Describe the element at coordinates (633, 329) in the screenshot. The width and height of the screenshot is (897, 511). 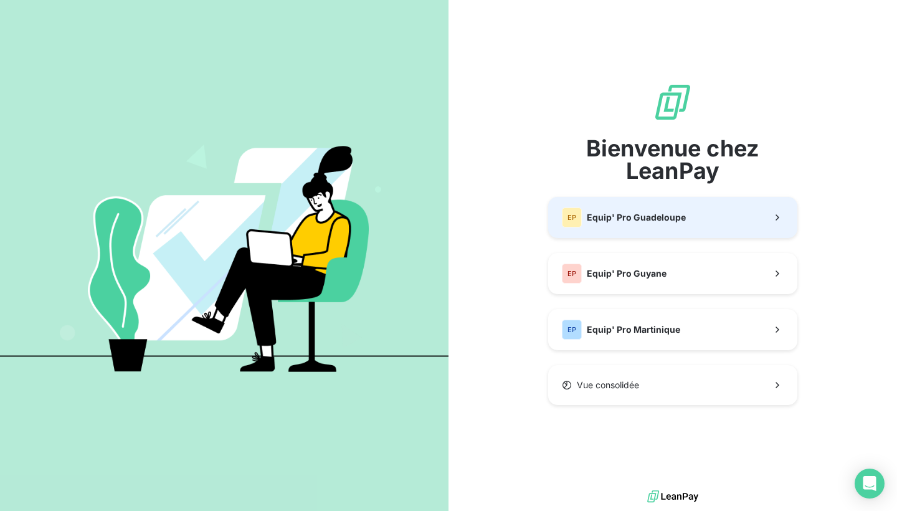
I see `span: Equip' Pro Martinique` at that location.